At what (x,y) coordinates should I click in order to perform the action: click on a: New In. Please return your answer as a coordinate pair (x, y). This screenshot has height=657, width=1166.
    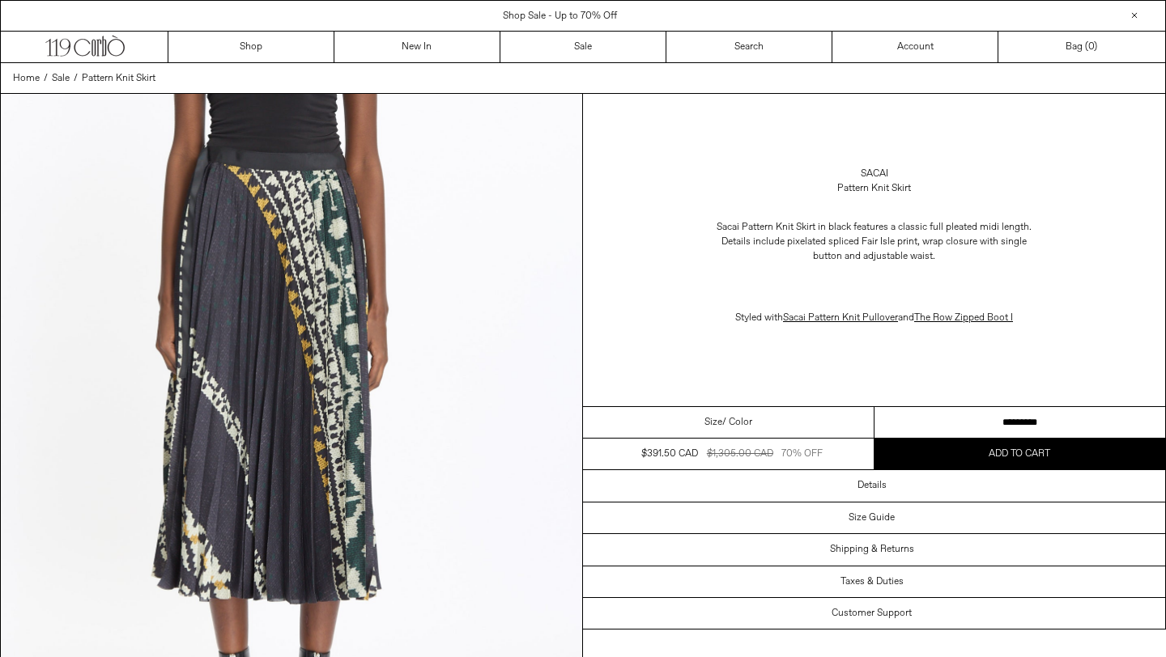
    Looking at the image, I should click on (417, 47).